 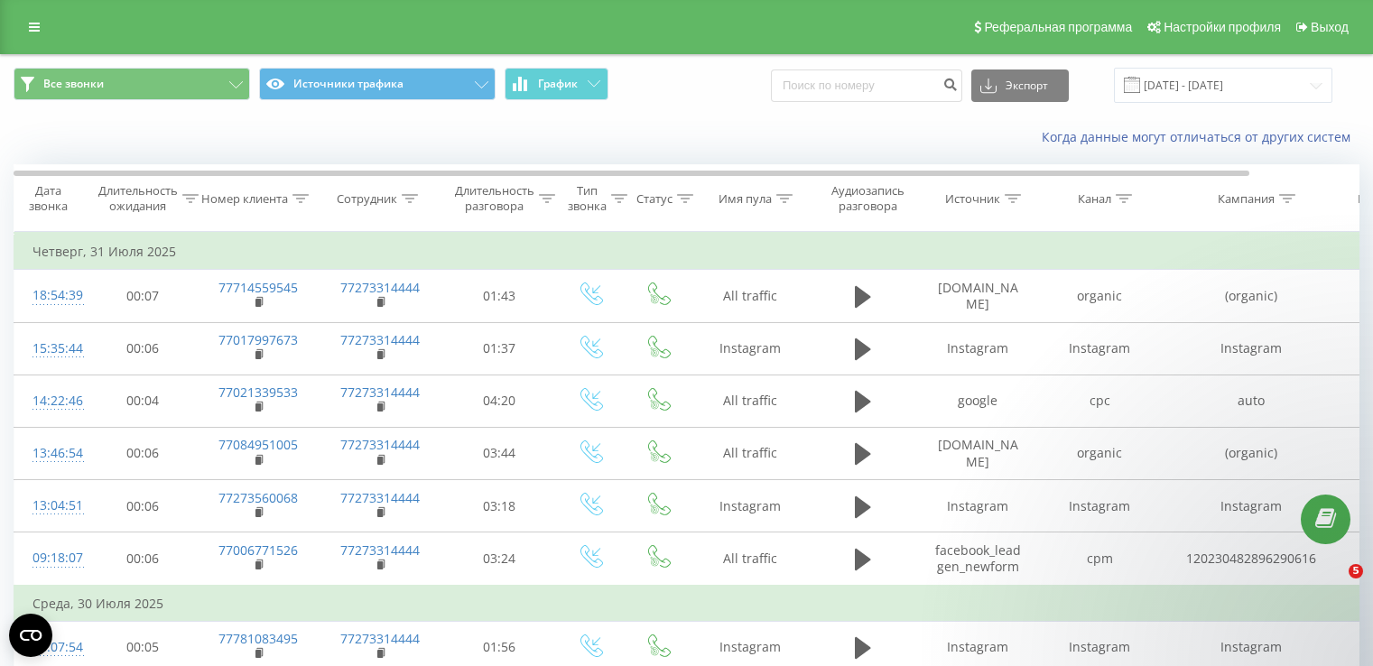 What do you see at coordinates (499, 453) in the screenshot?
I see `td: 03:44` at bounding box center [499, 453].